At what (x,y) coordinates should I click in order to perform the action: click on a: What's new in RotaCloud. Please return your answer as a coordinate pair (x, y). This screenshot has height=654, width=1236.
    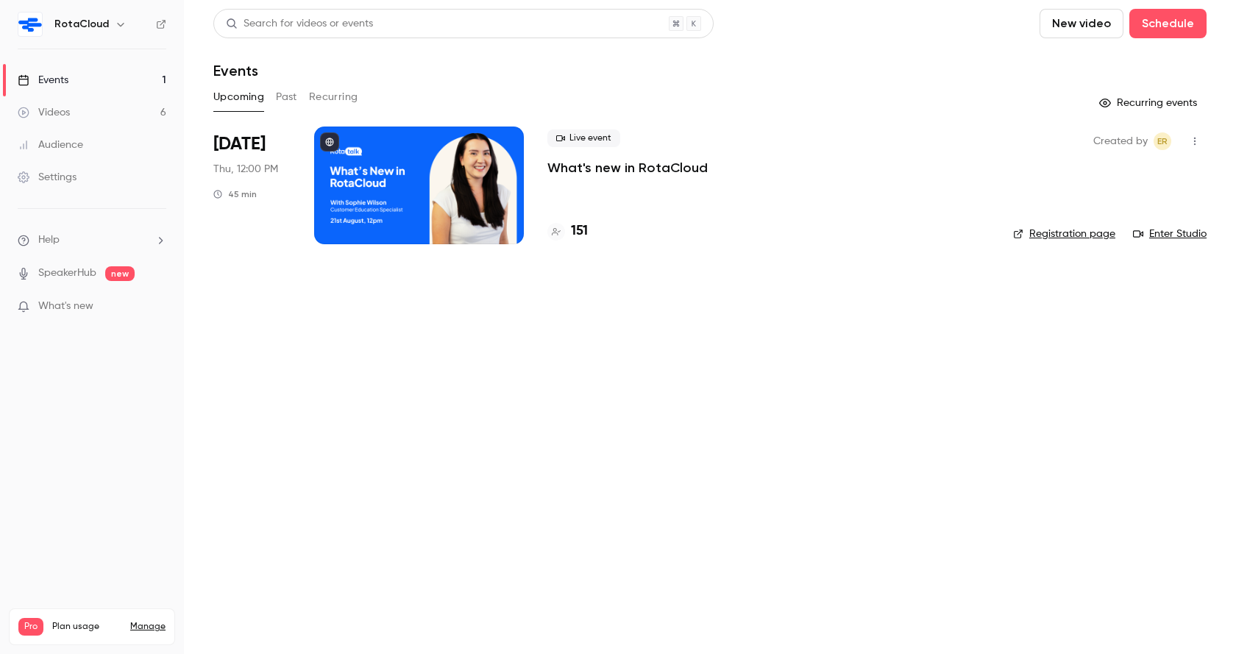
    Looking at the image, I should click on (628, 168).